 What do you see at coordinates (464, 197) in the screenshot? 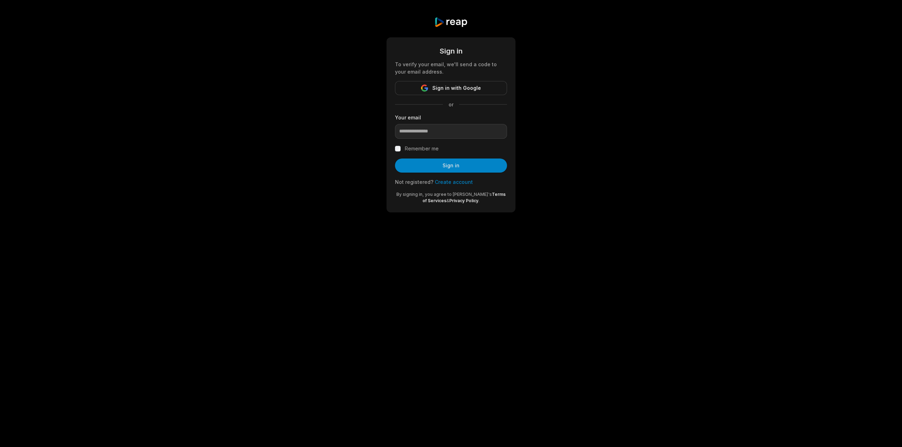
I see `a: Terms of Services` at bounding box center [464, 197].